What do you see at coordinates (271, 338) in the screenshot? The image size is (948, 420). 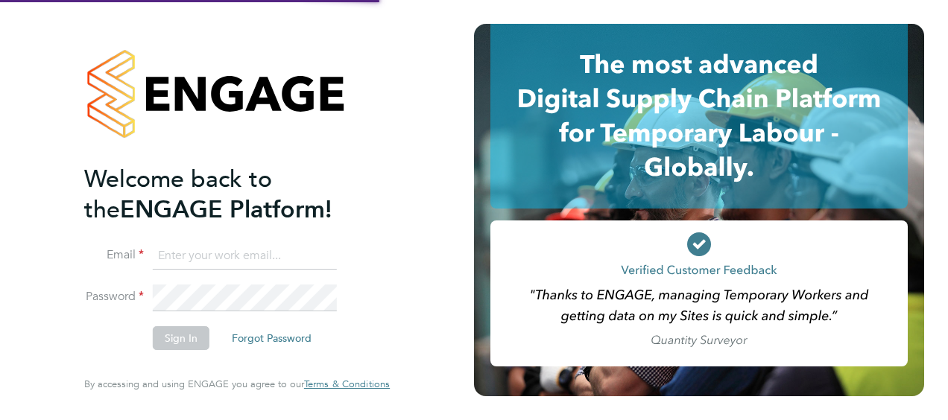 I see `button: Forgot Password` at bounding box center [271, 338].